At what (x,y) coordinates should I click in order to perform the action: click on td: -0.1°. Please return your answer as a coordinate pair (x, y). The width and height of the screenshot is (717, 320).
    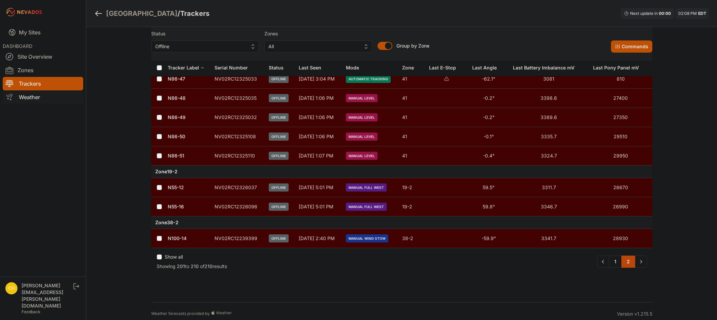
    Looking at the image, I should click on (488, 136).